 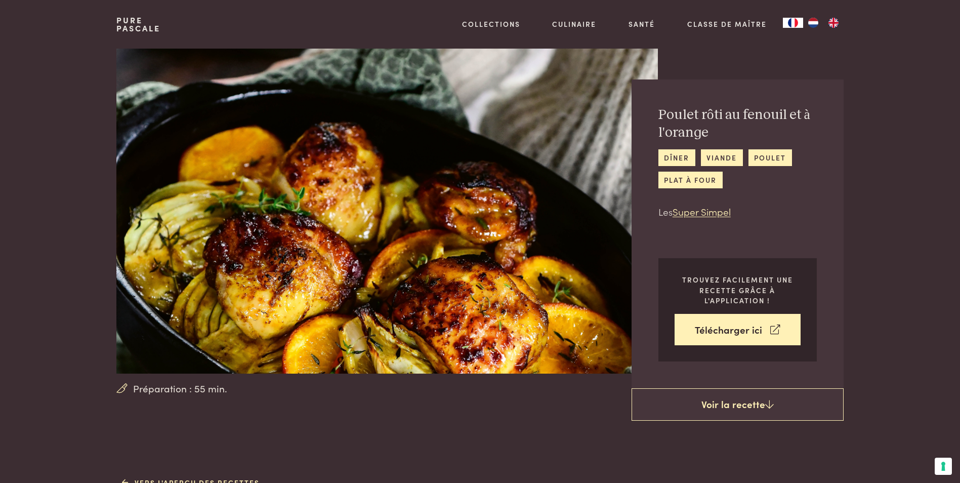 I want to click on a: Santé, so click(x=641, y=24).